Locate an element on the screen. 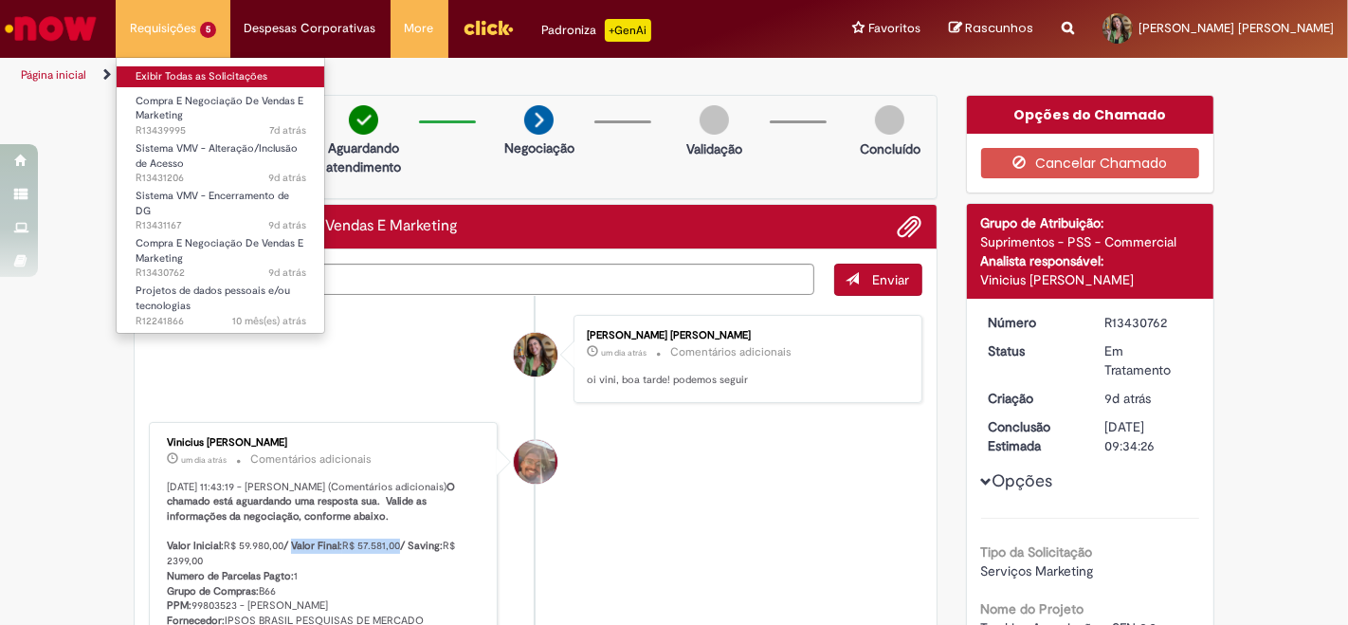 The height and width of the screenshot is (625, 1348). dt: Criação is located at coordinates (1032, 398).